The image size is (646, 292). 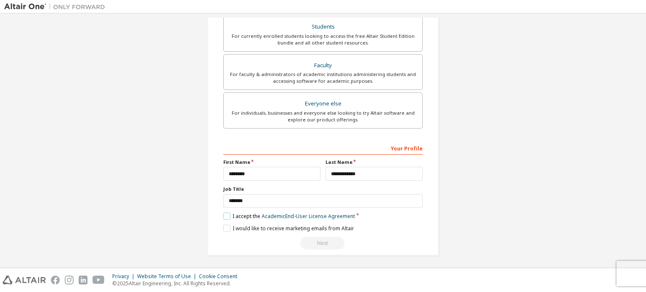 I want to click on p: © 2025 Altair Engineering, Inc. All Rights Reserved., so click(x=177, y=284).